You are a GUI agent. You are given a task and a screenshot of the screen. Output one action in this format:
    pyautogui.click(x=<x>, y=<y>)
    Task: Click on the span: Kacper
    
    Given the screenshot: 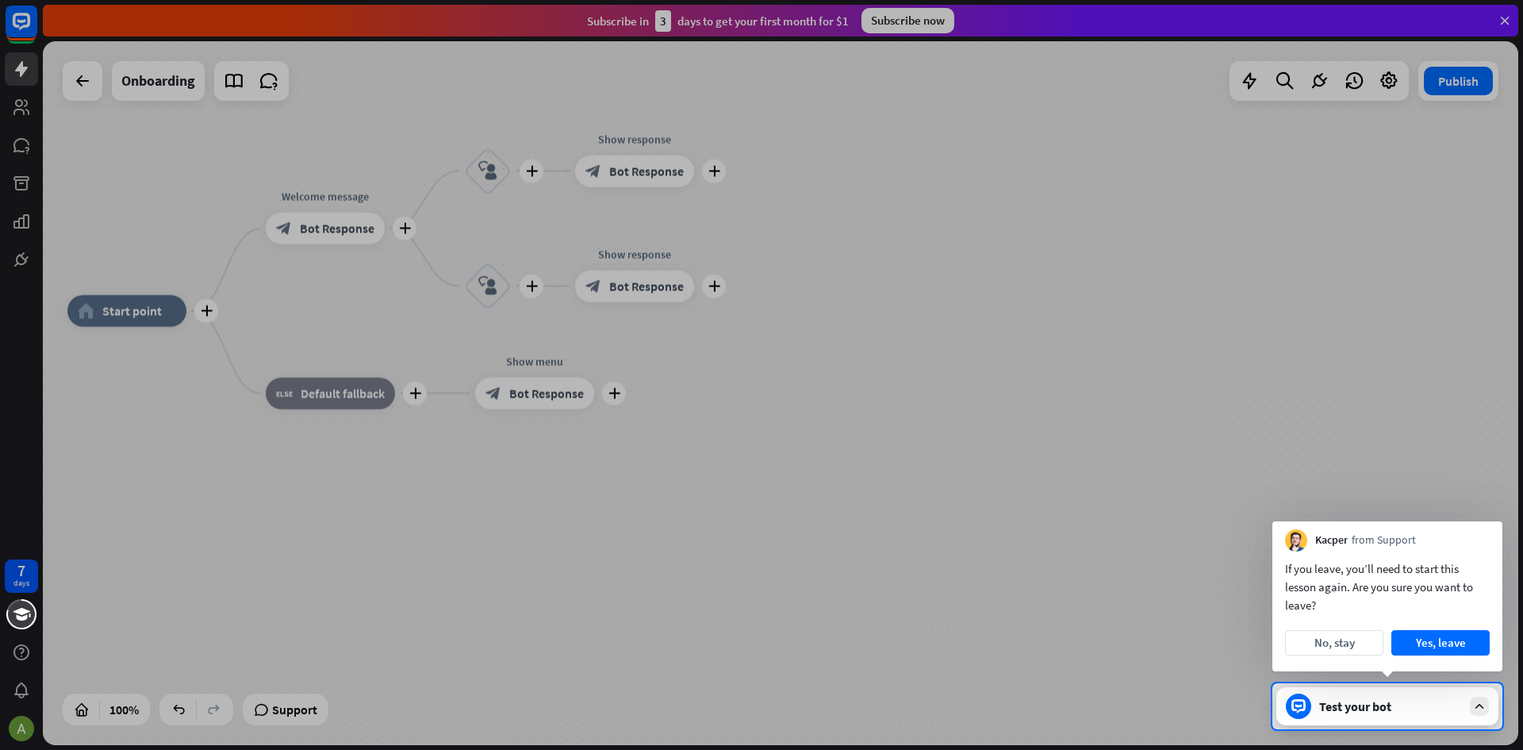 What is the action you would take?
    pyautogui.click(x=1331, y=540)
    